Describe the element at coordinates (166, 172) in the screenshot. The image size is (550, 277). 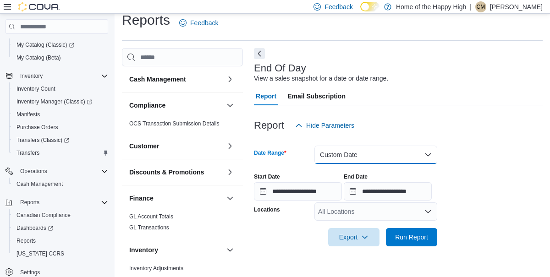
I see `h3: Discounts & Promotions` at that location.